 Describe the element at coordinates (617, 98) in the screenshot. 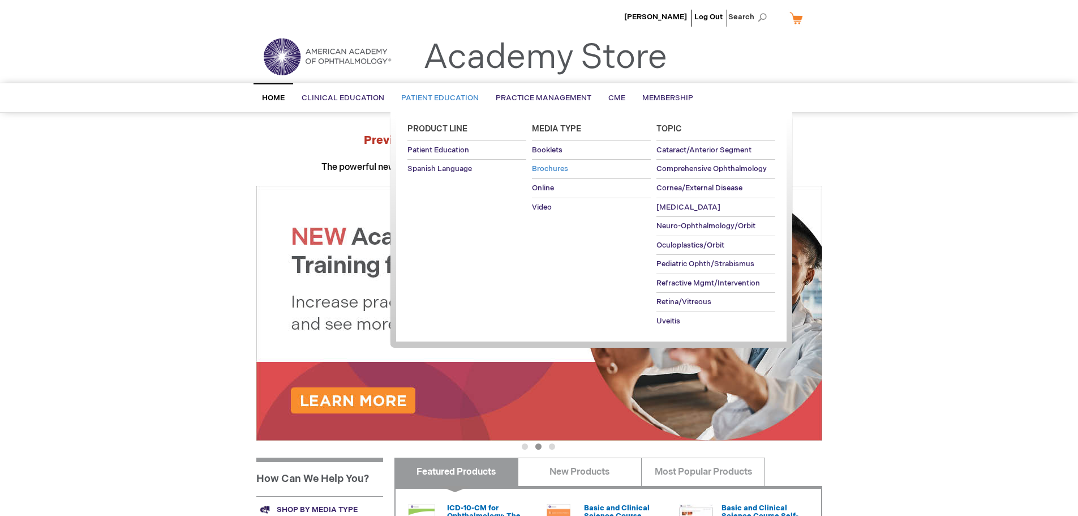

I see `span: CME` at that location.